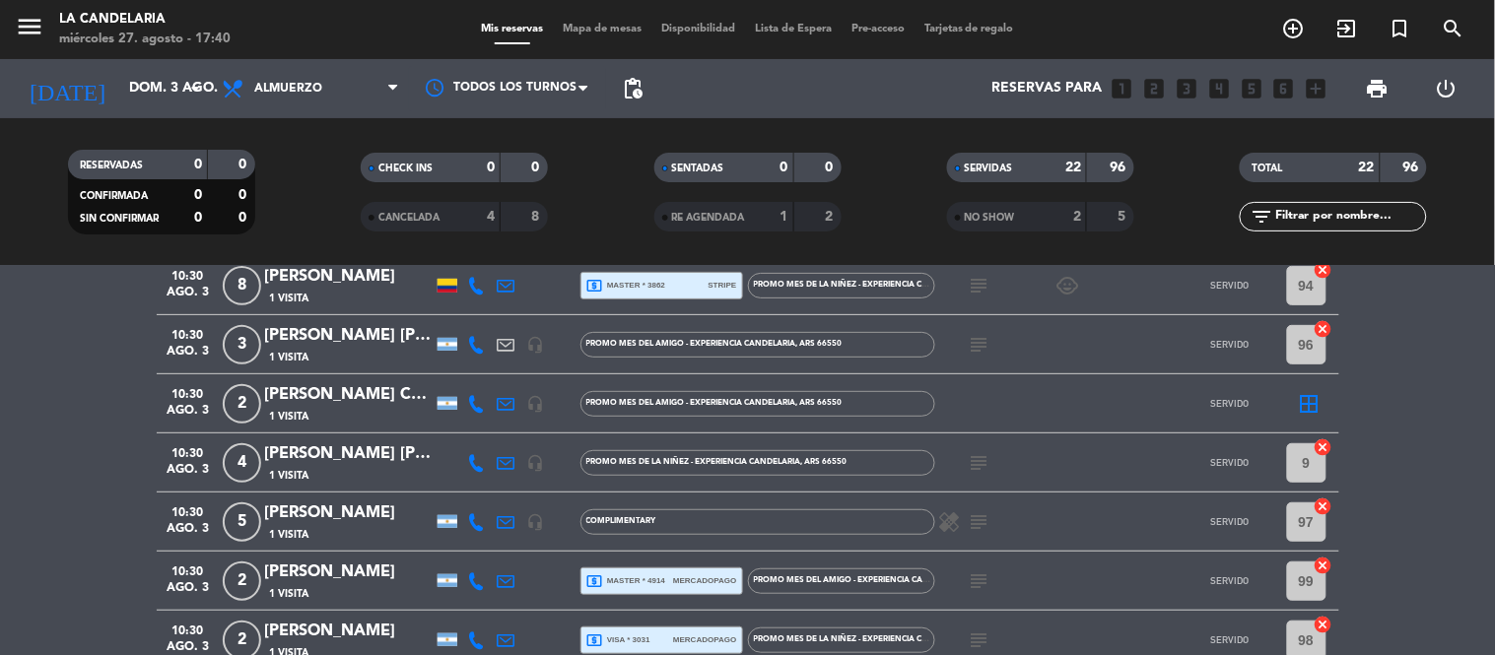 This screenshot has height=655, width=1495. What do you see at coordinates (633, 89) in the screenshot?
I see `span: pending_actions` at bounding box center [633, 89].